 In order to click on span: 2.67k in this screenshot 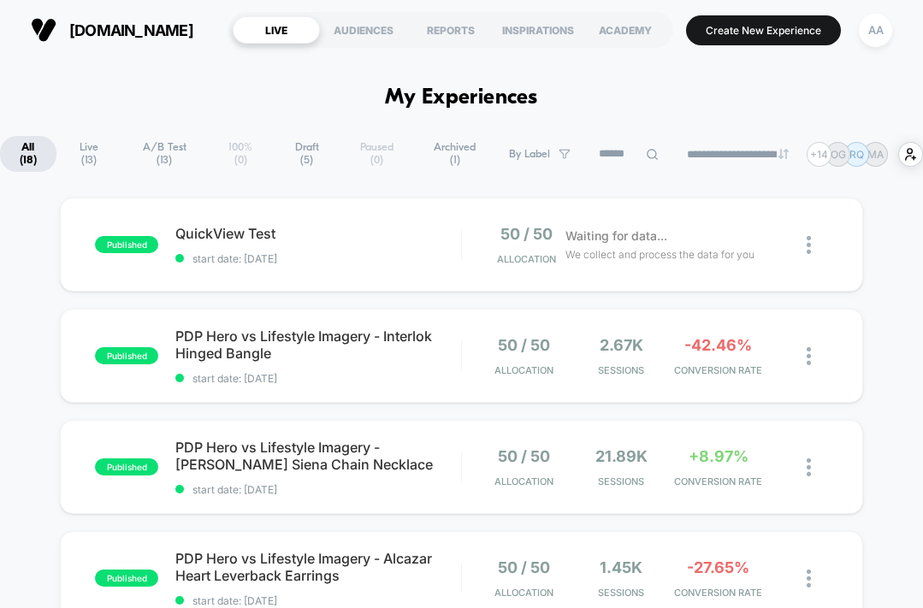, I will do `click(621, 345)`.